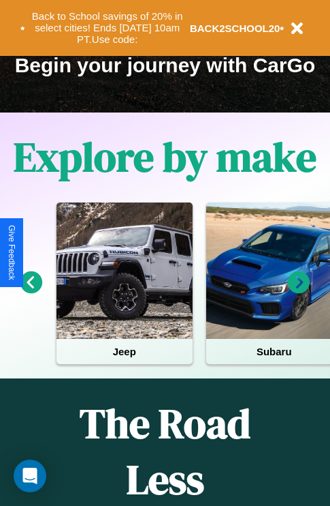 This screenshot has width=330, height=506. I want to click on div: Give Feedback, so click(12, 252).